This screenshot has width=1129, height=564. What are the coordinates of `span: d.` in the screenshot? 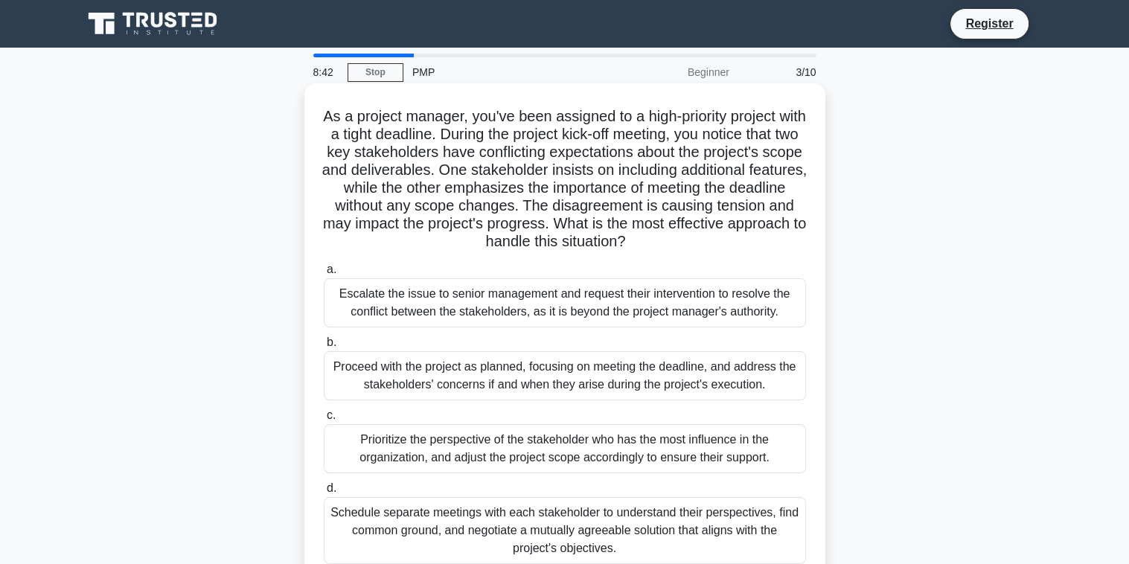 It's located at (331, 488).